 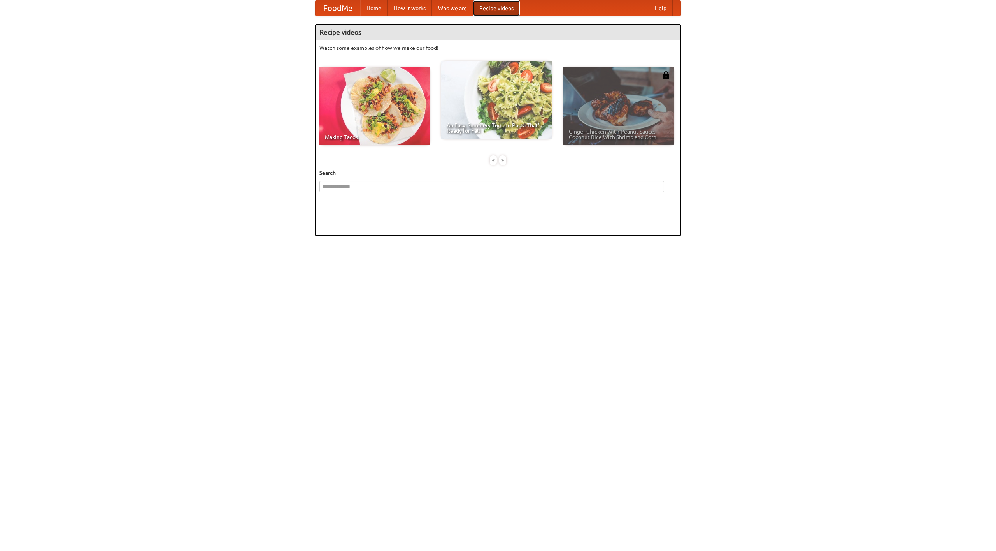 What do you see at coordinates (374, 8) in the screenshot?
I see `a: Home` at bounding box center [374, 8].